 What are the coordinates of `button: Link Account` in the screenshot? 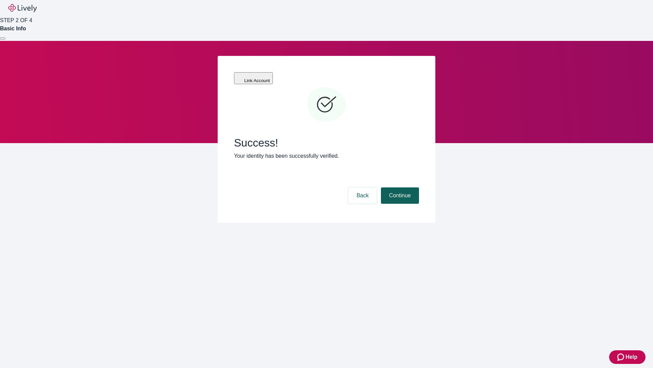 It's located at (254, 78).